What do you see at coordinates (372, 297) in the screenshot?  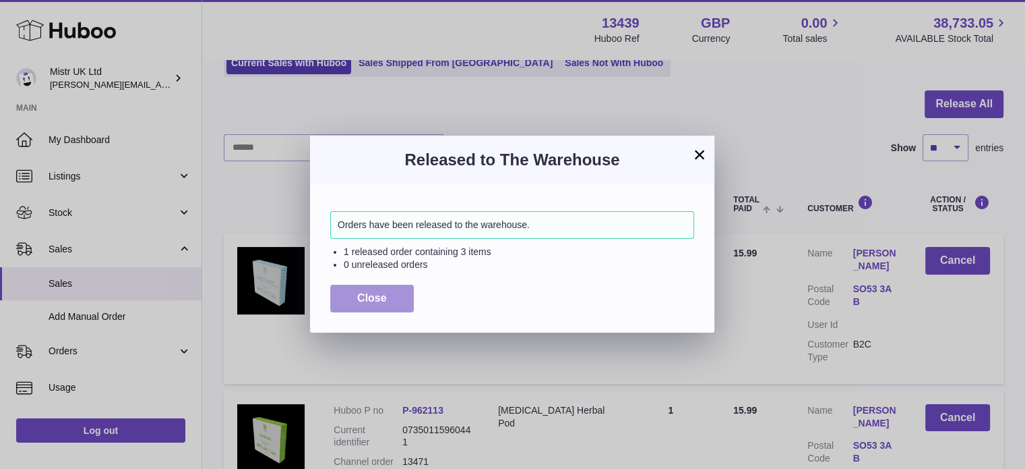 I see `span: Close` at bounding box center [372, 297].